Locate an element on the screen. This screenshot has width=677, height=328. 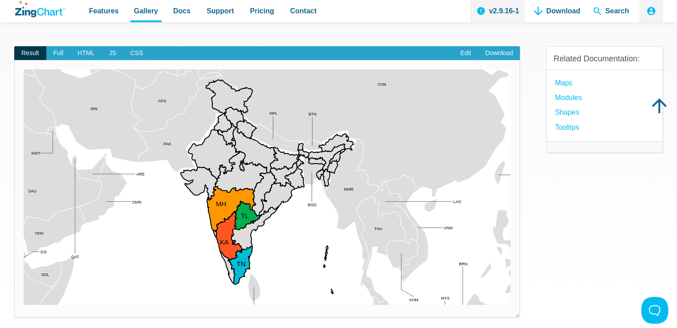
h3: Related Documentation: is located at coordinates (604, 59).